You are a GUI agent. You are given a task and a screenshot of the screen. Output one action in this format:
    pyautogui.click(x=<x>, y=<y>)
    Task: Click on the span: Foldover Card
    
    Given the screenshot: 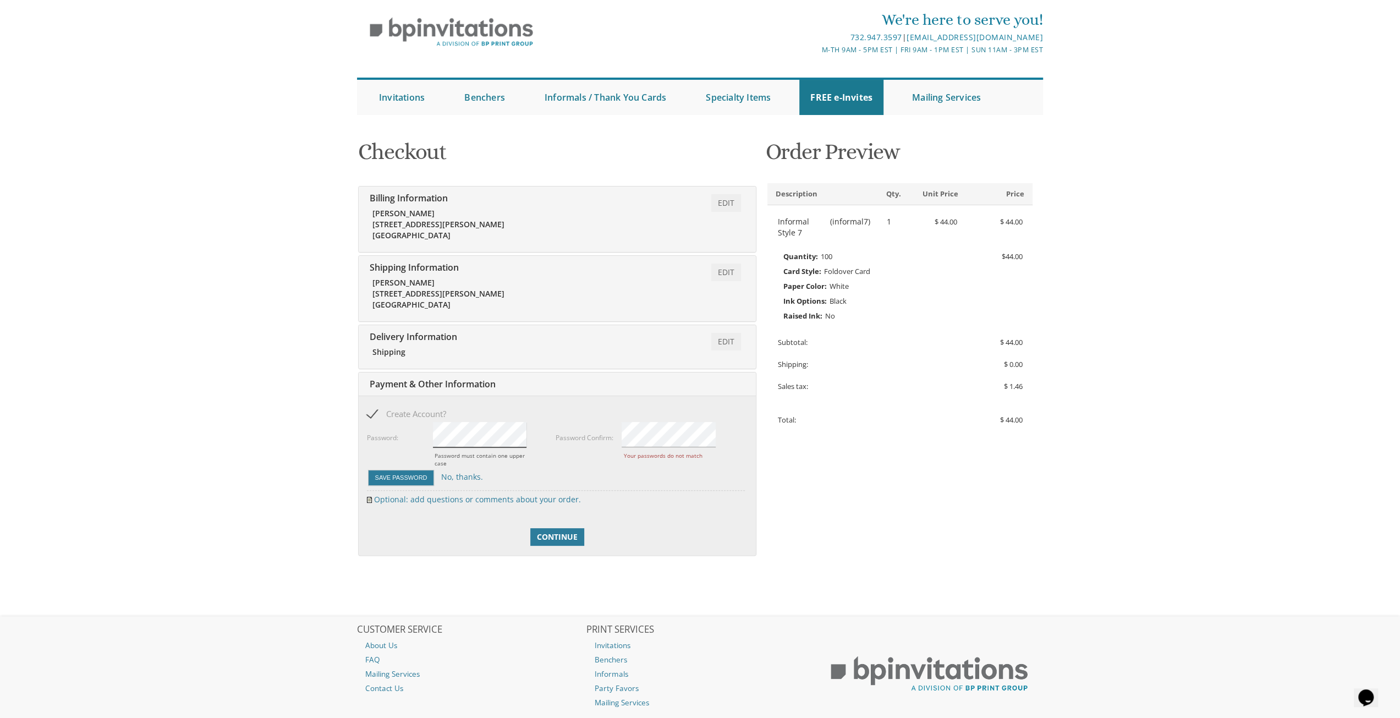 What is the action you would take?
    pyautogui.click(x=847, y=271)
    